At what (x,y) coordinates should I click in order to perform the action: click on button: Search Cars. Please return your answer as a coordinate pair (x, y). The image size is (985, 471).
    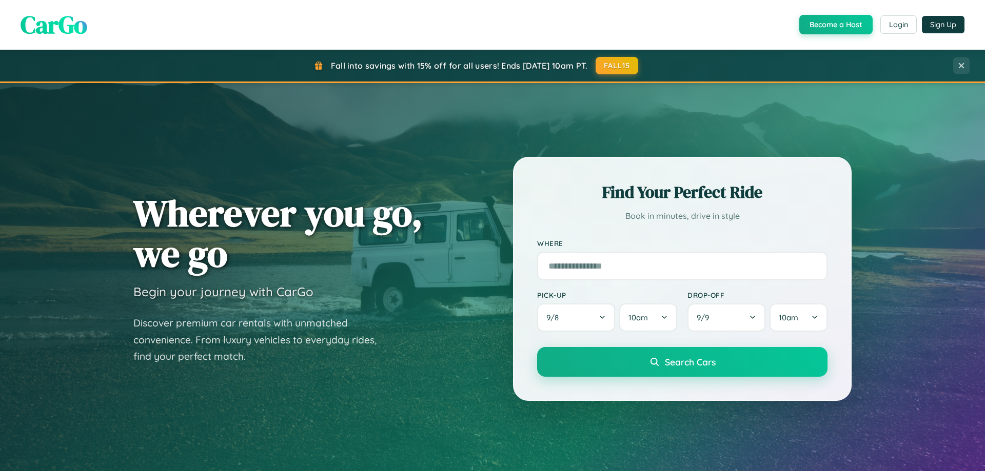
    Looking at the image, I should click on (682, 362).